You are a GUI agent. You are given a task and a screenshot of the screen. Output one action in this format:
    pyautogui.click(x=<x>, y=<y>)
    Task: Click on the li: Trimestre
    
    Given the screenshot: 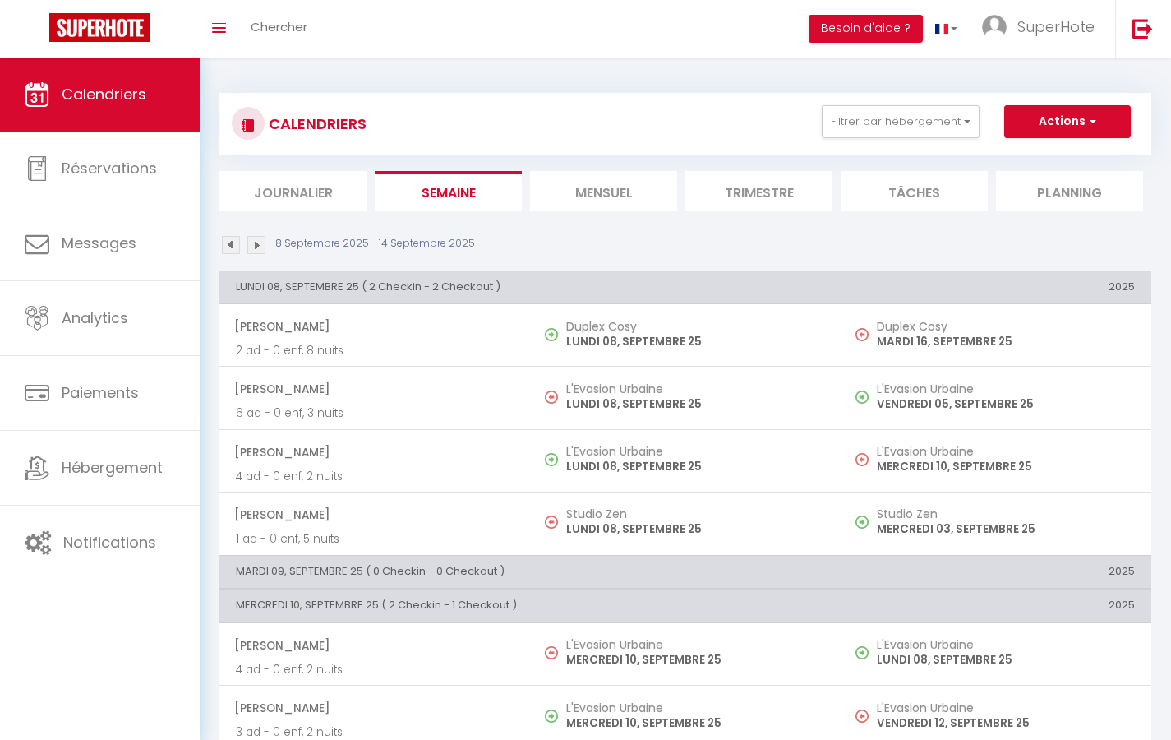 What is the action you would take?
    pyautogui.click(x=759, y=191)
    